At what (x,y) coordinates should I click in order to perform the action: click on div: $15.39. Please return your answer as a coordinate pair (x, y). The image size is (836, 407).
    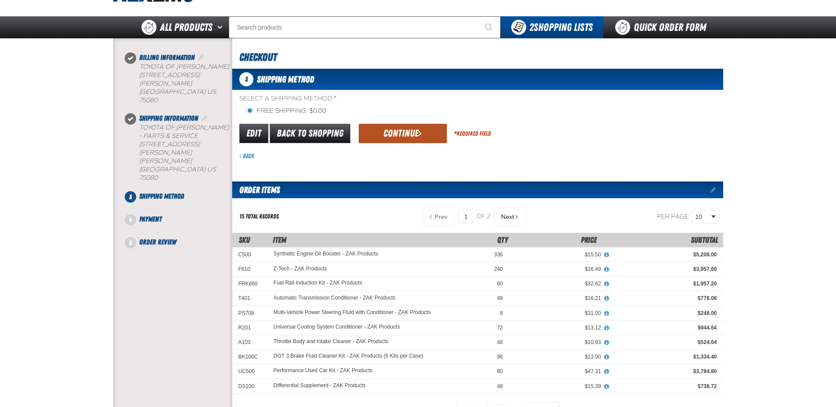
    Looking at the image, I should click on (558, 386).